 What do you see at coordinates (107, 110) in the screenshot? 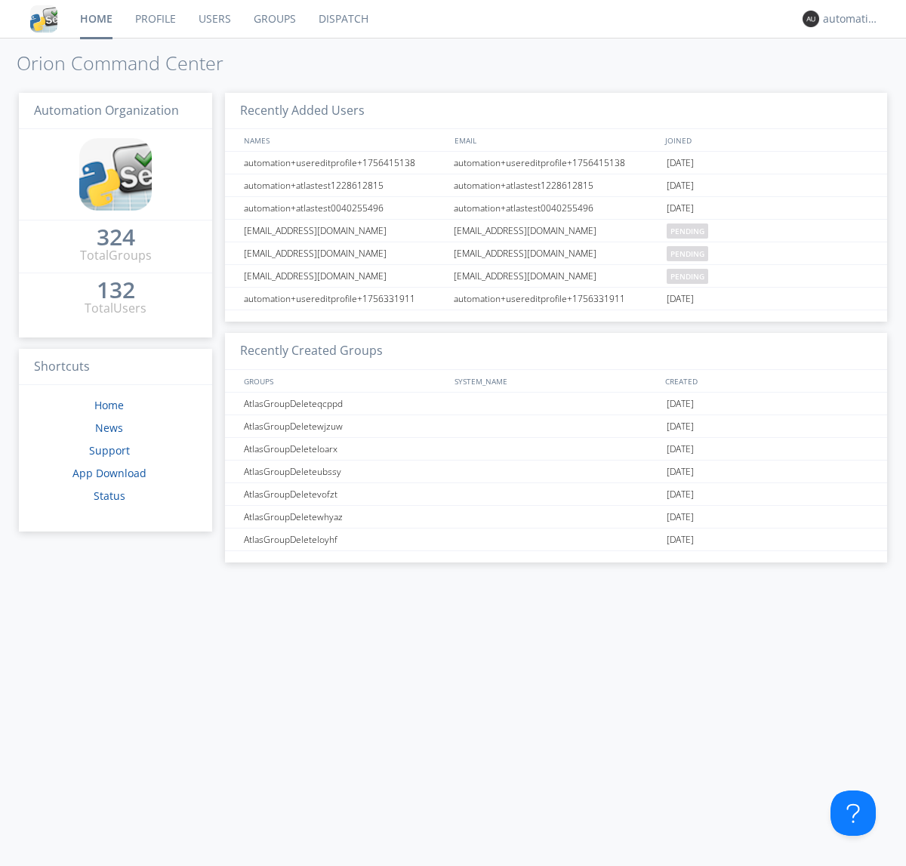
I see `span: Automation Organization` at bounding box center [107, 110].